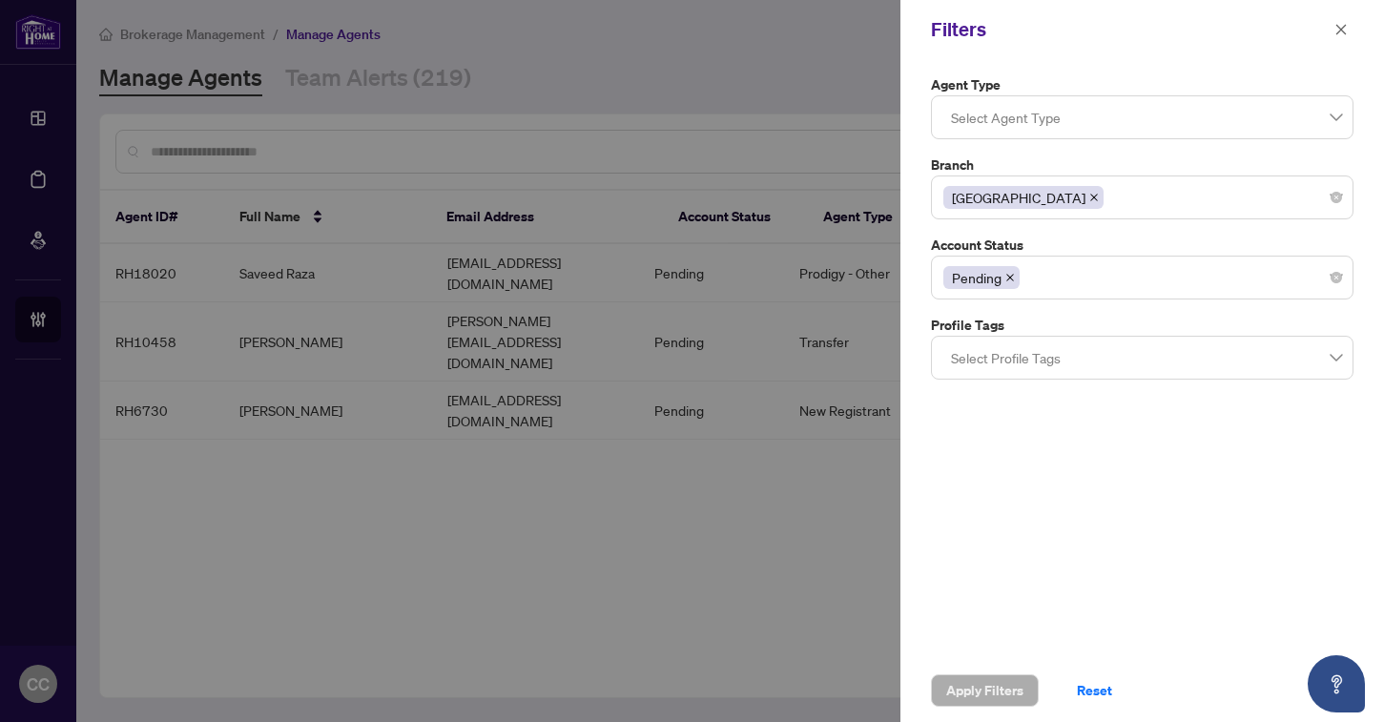  Describe the element at coordinates (1094, 691) in the screenshot. I see `span: Reset` at that location.